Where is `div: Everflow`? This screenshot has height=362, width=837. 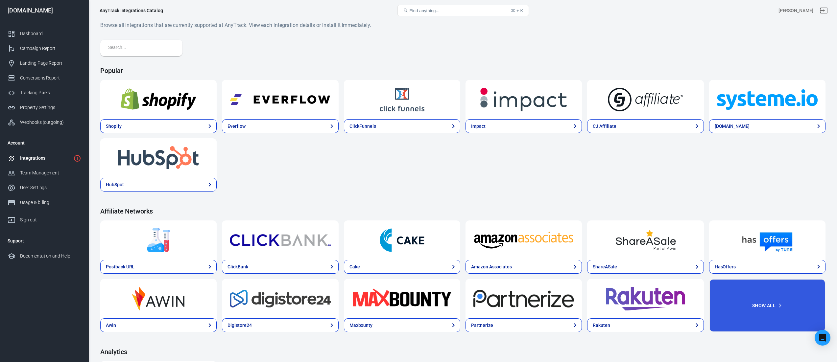
div: Everflow is located at coordinates (236, 126).